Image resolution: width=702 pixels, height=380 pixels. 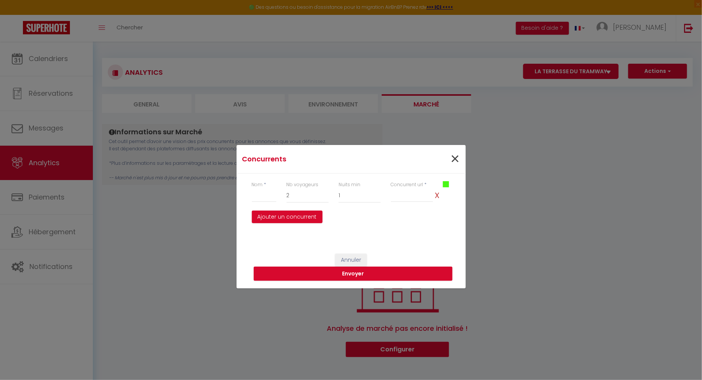 I want to click on label: Nuits min, so click(x=349, y=185).